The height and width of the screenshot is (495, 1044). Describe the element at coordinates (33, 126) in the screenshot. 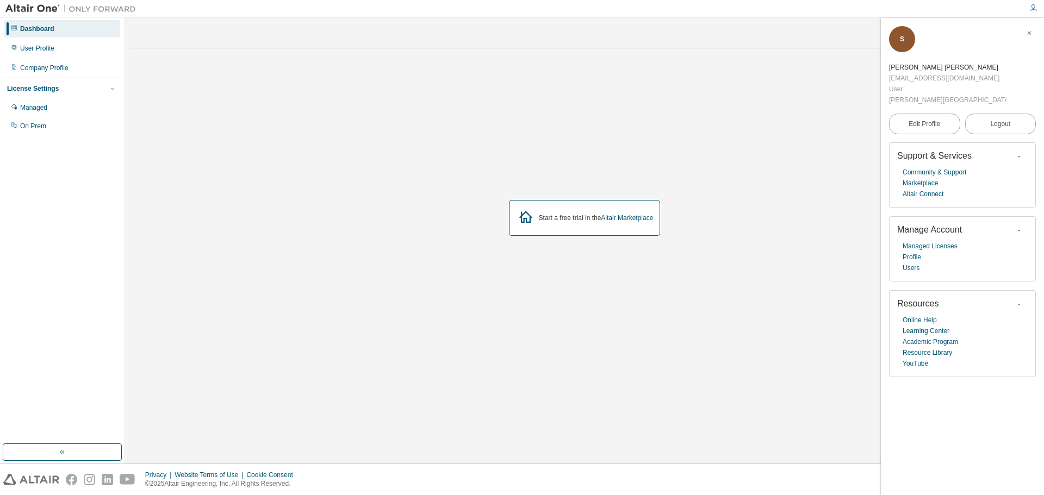

I see `div: On Prem` at that location.